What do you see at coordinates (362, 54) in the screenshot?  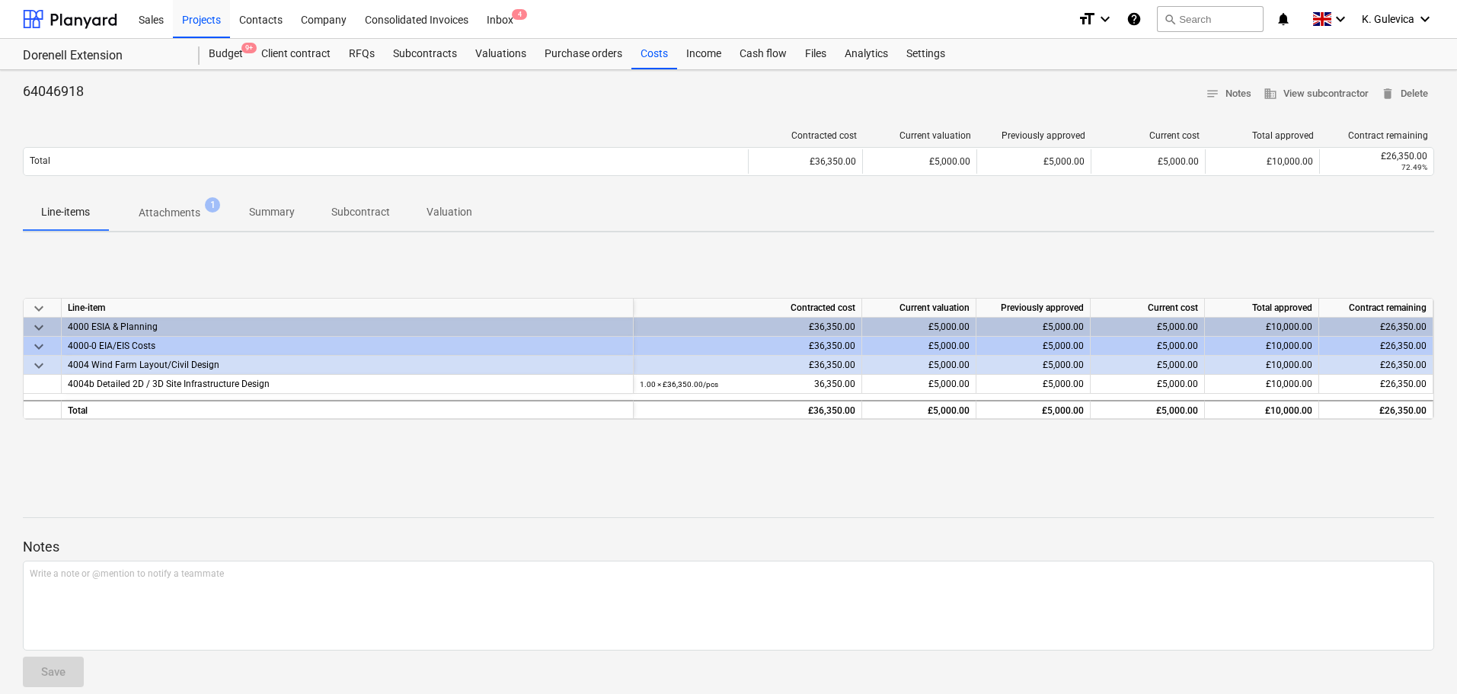 I see `div: RFQs` at bounding box center [362, 54].